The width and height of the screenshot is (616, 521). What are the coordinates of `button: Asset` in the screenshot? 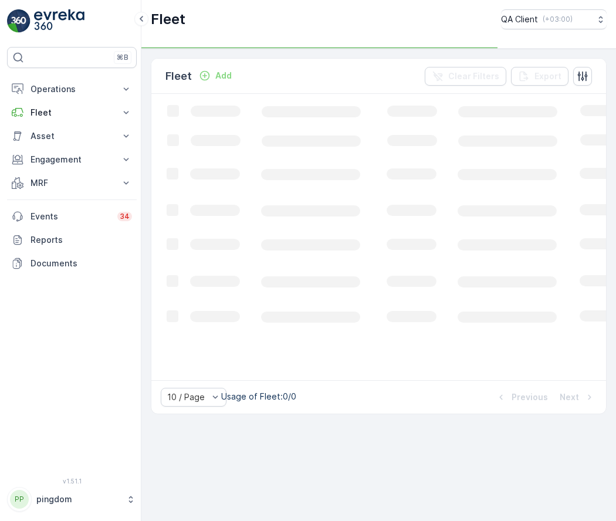 It's located at (72, 136).